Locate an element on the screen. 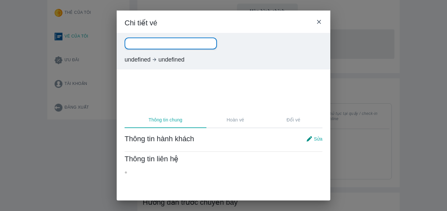  span: Chi tiết vé is located at coordinates (141, 23).